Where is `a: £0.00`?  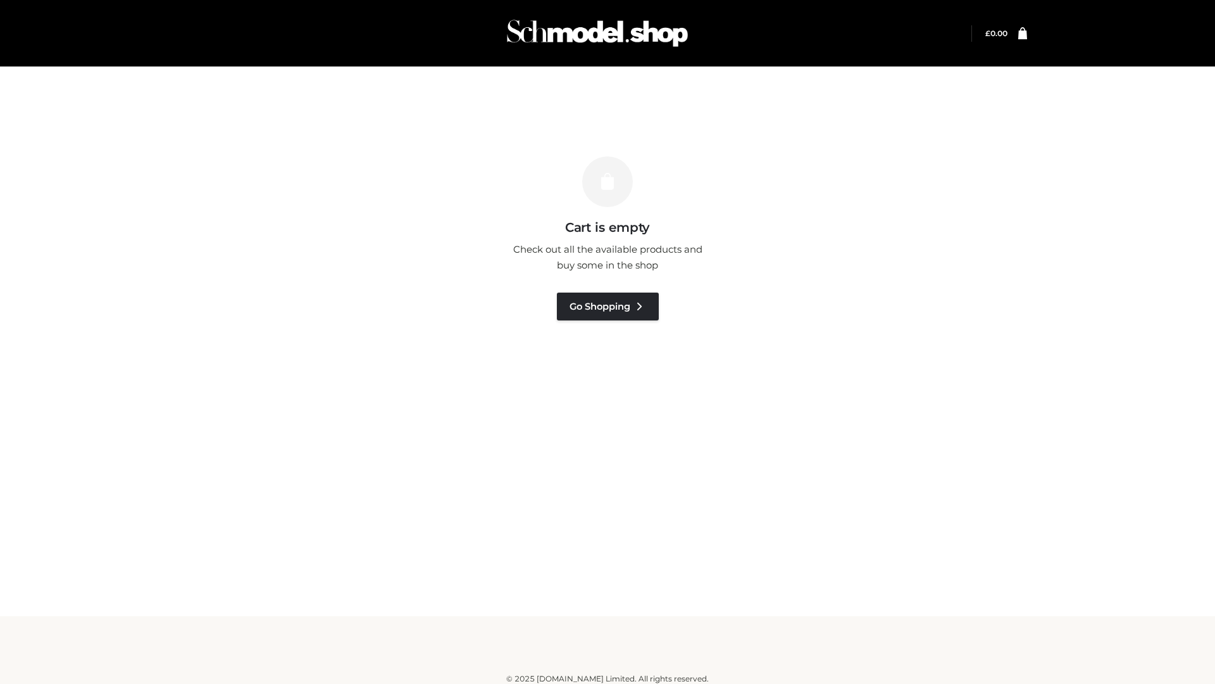
a: £0.00 is located at coordinates (996, 33).